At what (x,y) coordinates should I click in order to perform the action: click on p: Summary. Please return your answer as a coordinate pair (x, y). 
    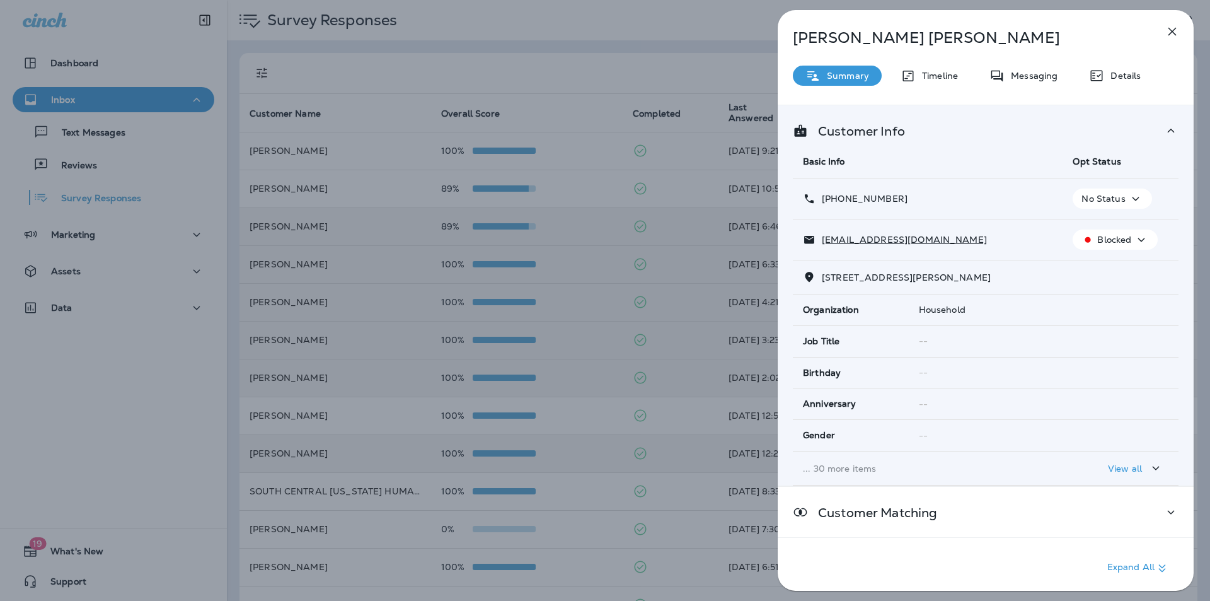
    Looking at the image, I should click on (845, 76).